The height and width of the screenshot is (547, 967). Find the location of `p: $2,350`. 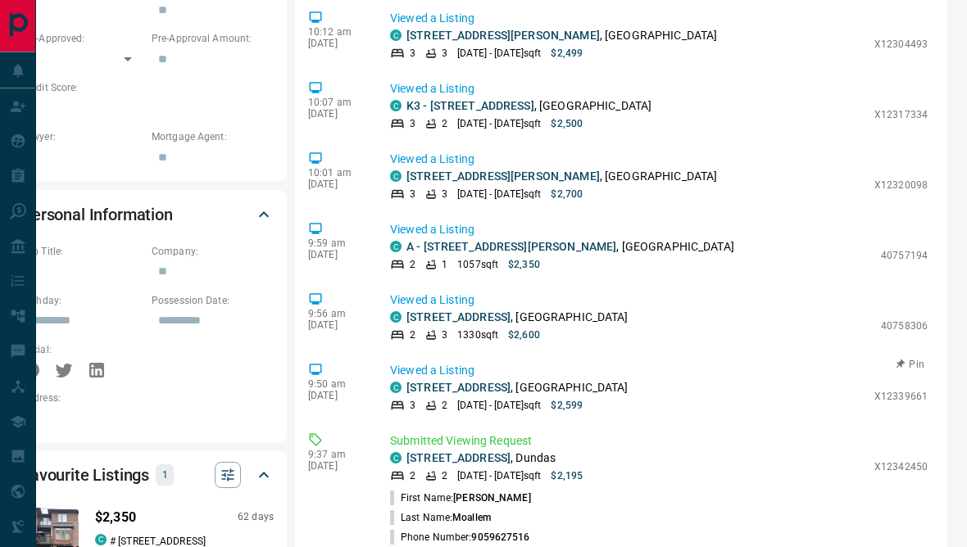

p: $2,350 is located at coordinates (116, 518).